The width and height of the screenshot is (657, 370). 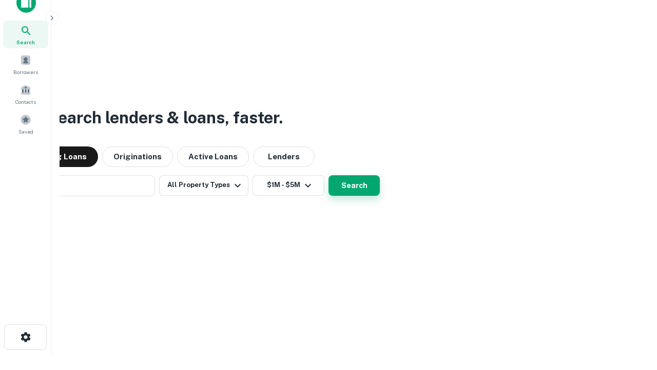 What do you see at coordinates (26, 124) in the screenshot?
I see `a: Saved` at bounding box center [26, 124].